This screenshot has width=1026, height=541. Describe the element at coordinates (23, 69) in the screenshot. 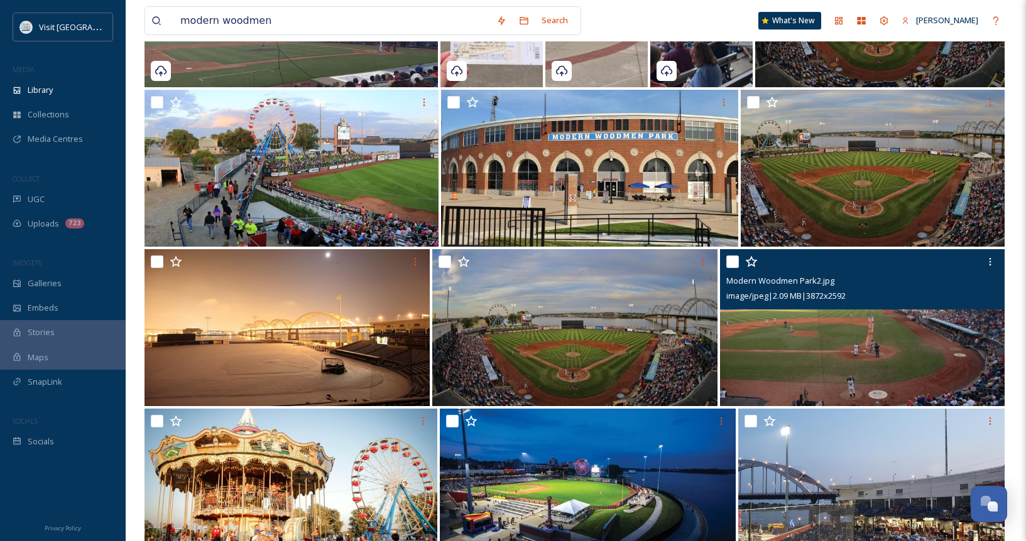

I see `span: MEDIA` at that location.